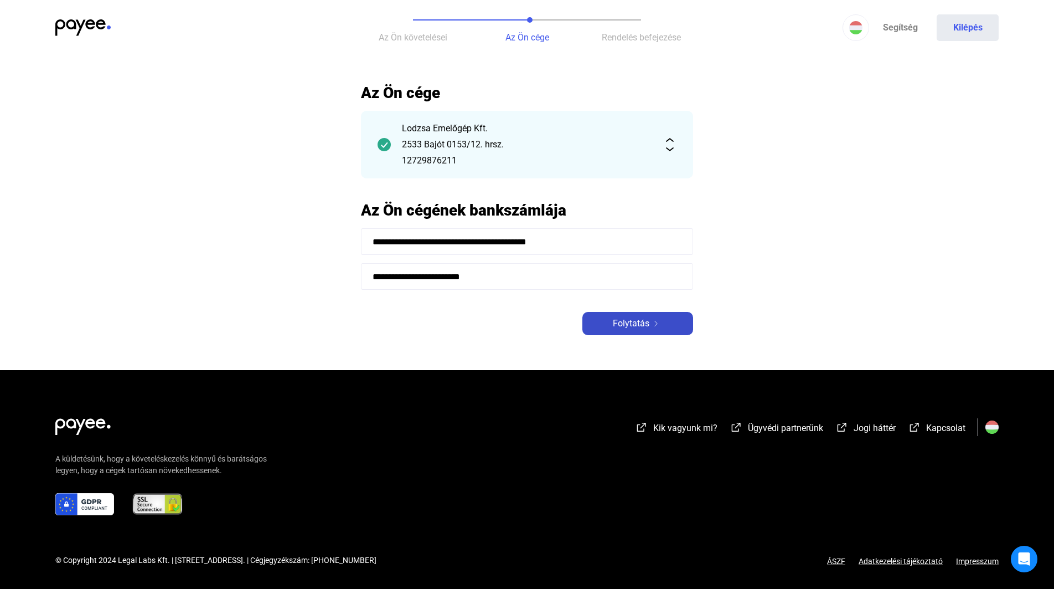 The height and width of the screenshot is (589, 1054). Describe the element at coordinates (631, 323) in the screenshot. I see `span: Folytatás` at that location.